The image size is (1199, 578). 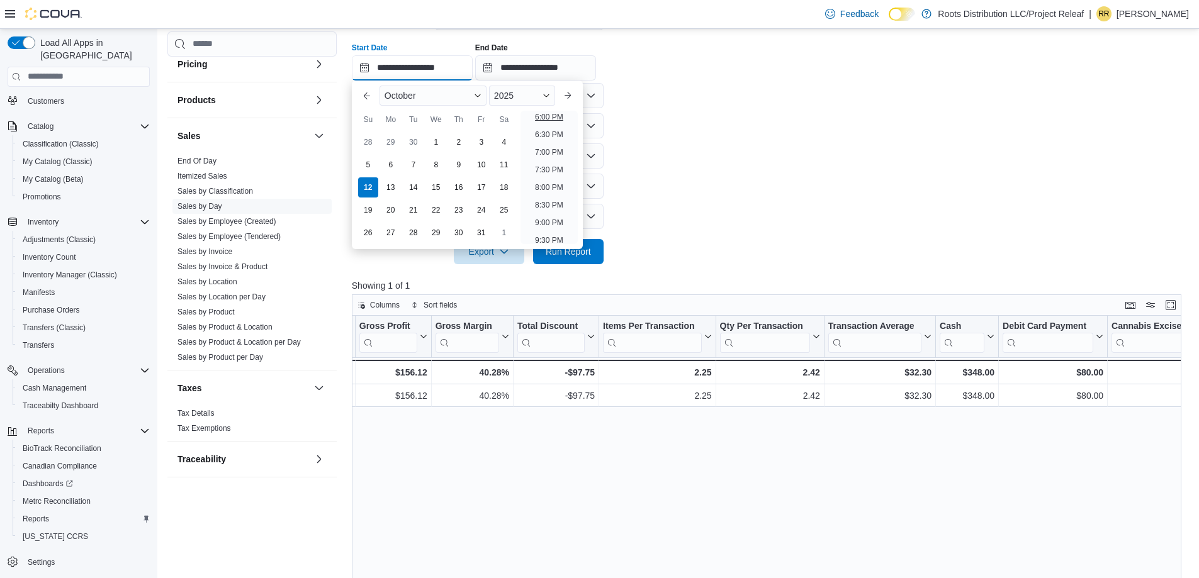 What do you see at coordinates (471, 337) in the screenshot?
I see `button: Gross Margin` at bounding box center [471, 337].